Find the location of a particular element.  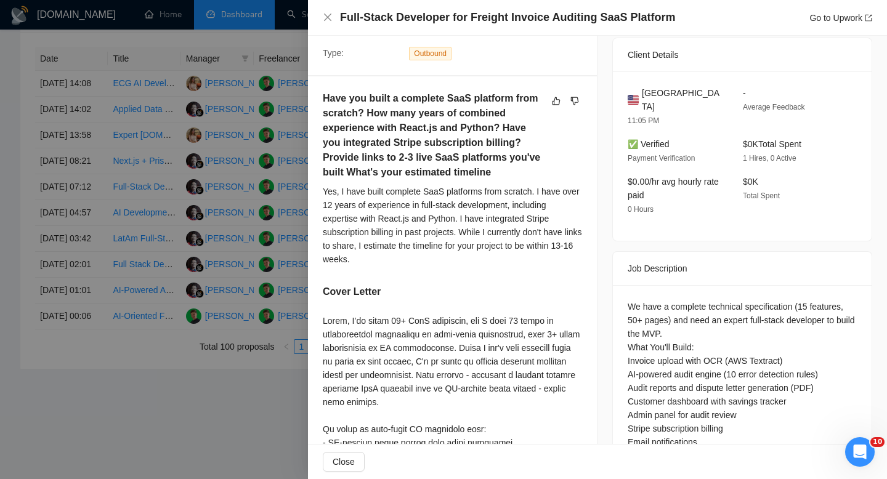

span: close is located at coordinates (328, 17).